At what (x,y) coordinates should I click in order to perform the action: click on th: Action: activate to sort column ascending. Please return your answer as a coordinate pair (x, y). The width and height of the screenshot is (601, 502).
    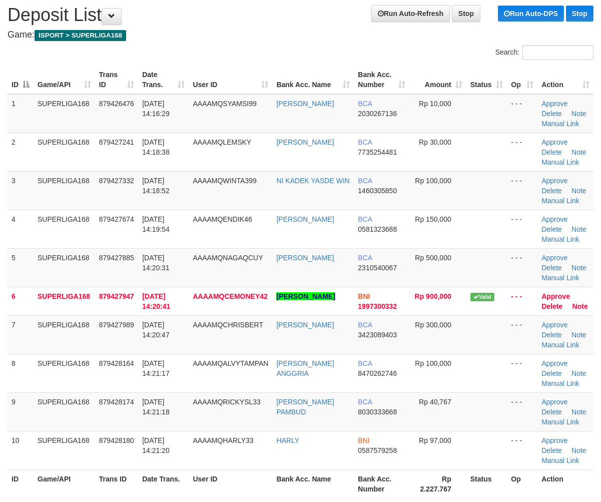
    Looking at the image, I should click on (566, 80).